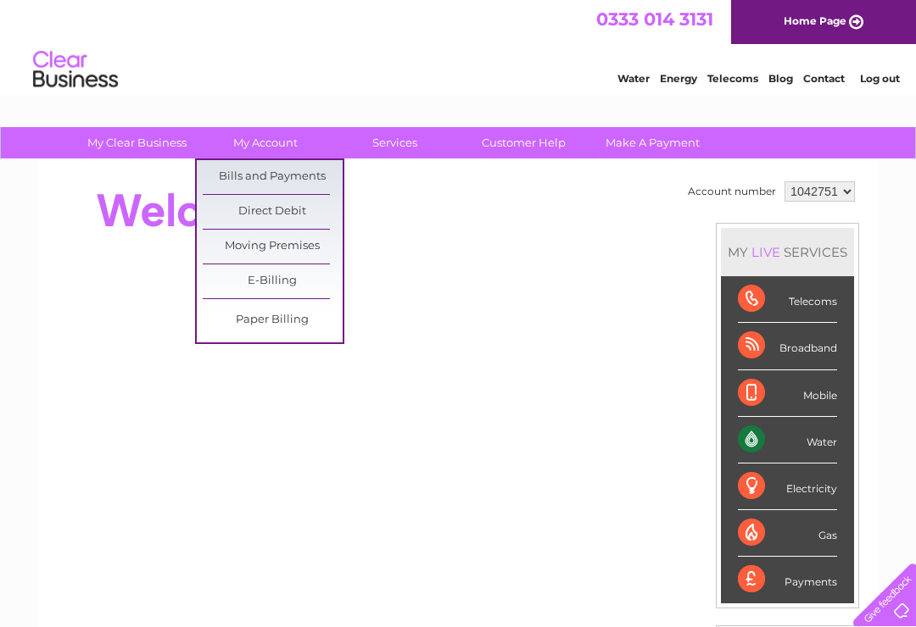 The height and width of the screenshot is (627, 916). I want to click on a: Water, so click(633, 78).